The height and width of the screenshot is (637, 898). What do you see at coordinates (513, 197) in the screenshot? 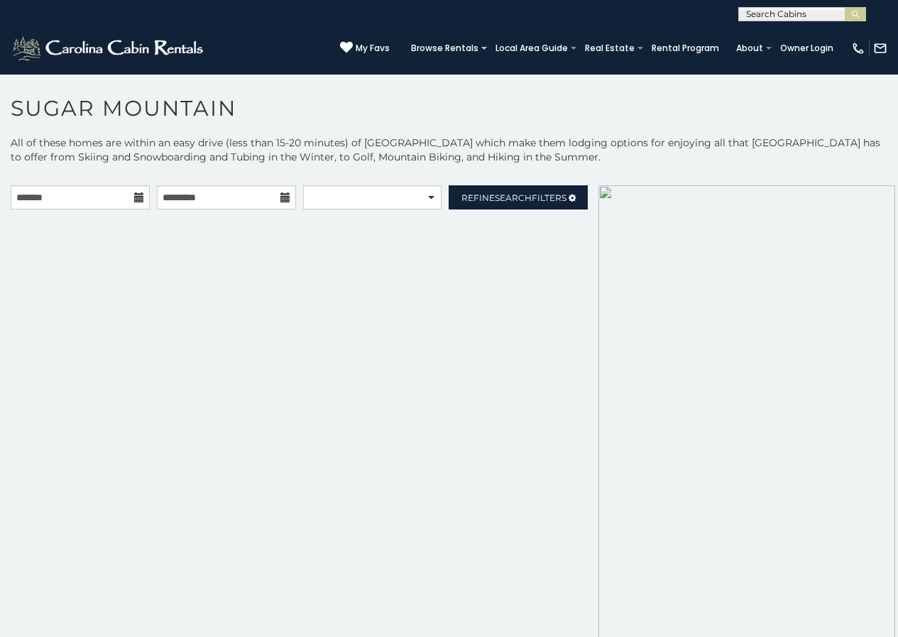
I see `span: Search` at bounding box center [513, 197].